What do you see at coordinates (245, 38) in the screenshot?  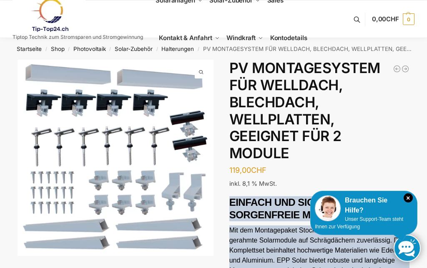 I see `a: Windkraft` at bounding box center [245, 38].